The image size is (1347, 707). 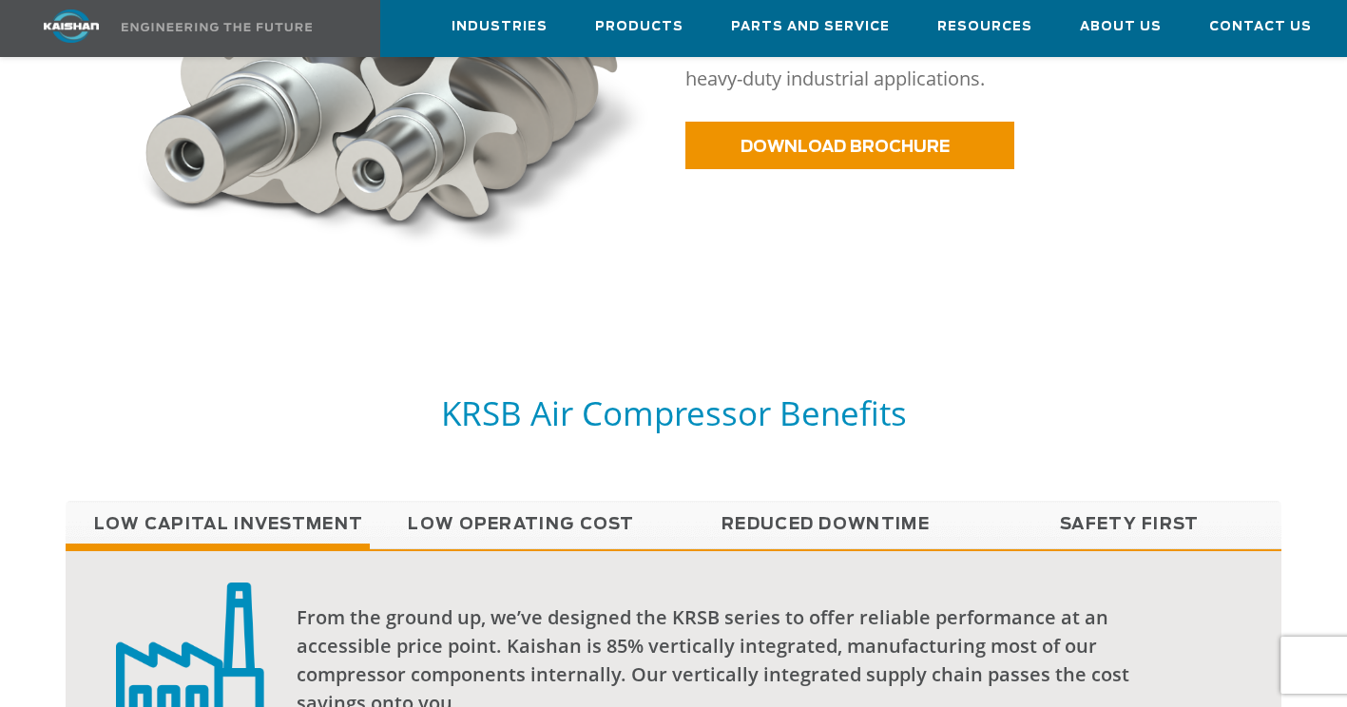 What do you see at coordinates (1129, 525) in the screenshot?
I see `a: Safety First` at bounding box center [1129, 525].